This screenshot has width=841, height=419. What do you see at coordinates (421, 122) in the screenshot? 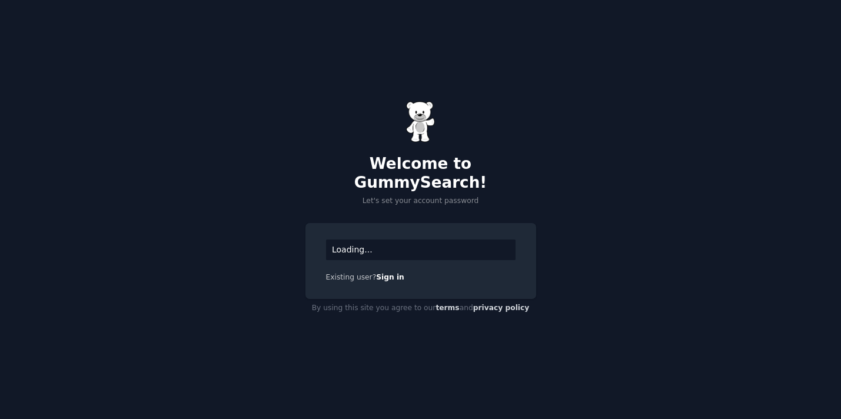
I see `img: Gummy Bear` at bounding box center [421, 122].